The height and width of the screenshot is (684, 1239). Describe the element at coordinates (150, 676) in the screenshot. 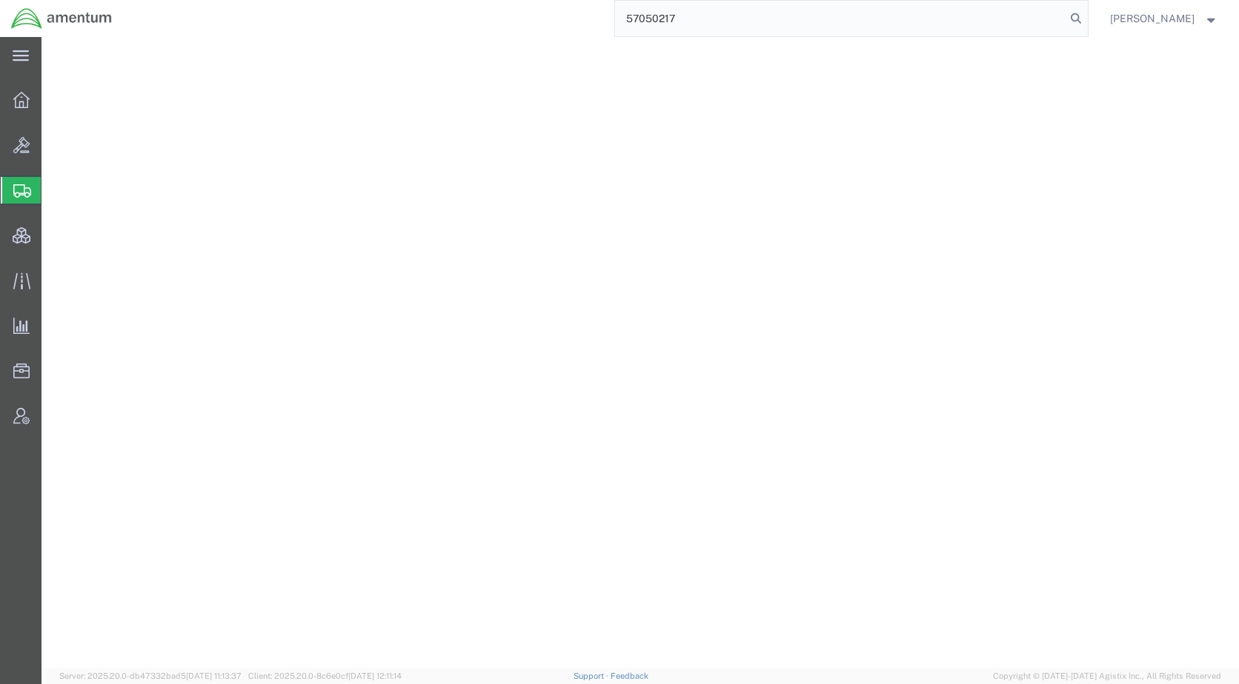

I see `span: Server: 2025.20.0-db47332bad5` at that location.